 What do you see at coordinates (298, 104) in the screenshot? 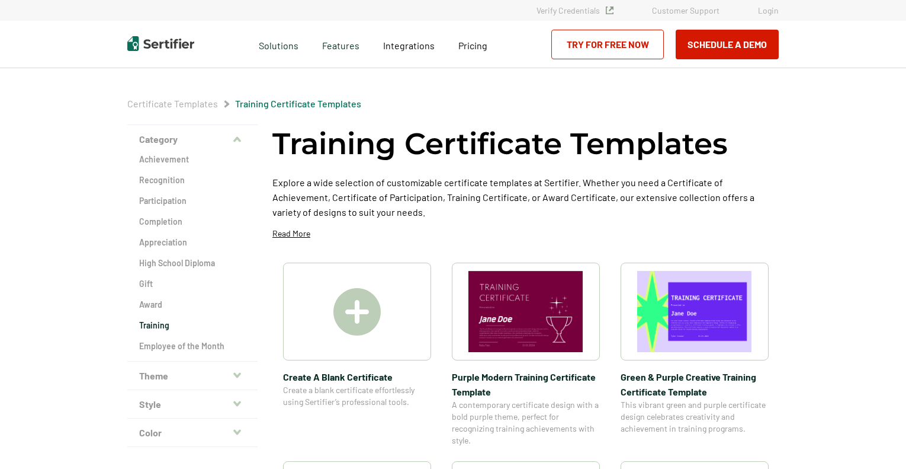
I see `span: Training Certificate Templates` at bounding box center [298, 104].